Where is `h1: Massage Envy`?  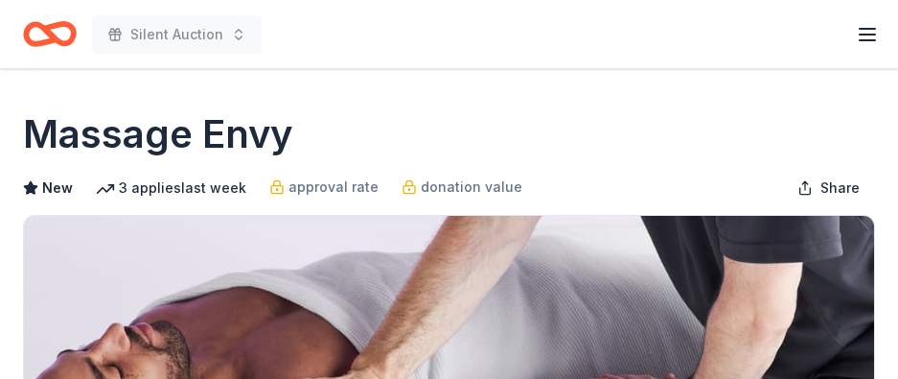
h1: Massage Envy is located at coordinates (158, 134).